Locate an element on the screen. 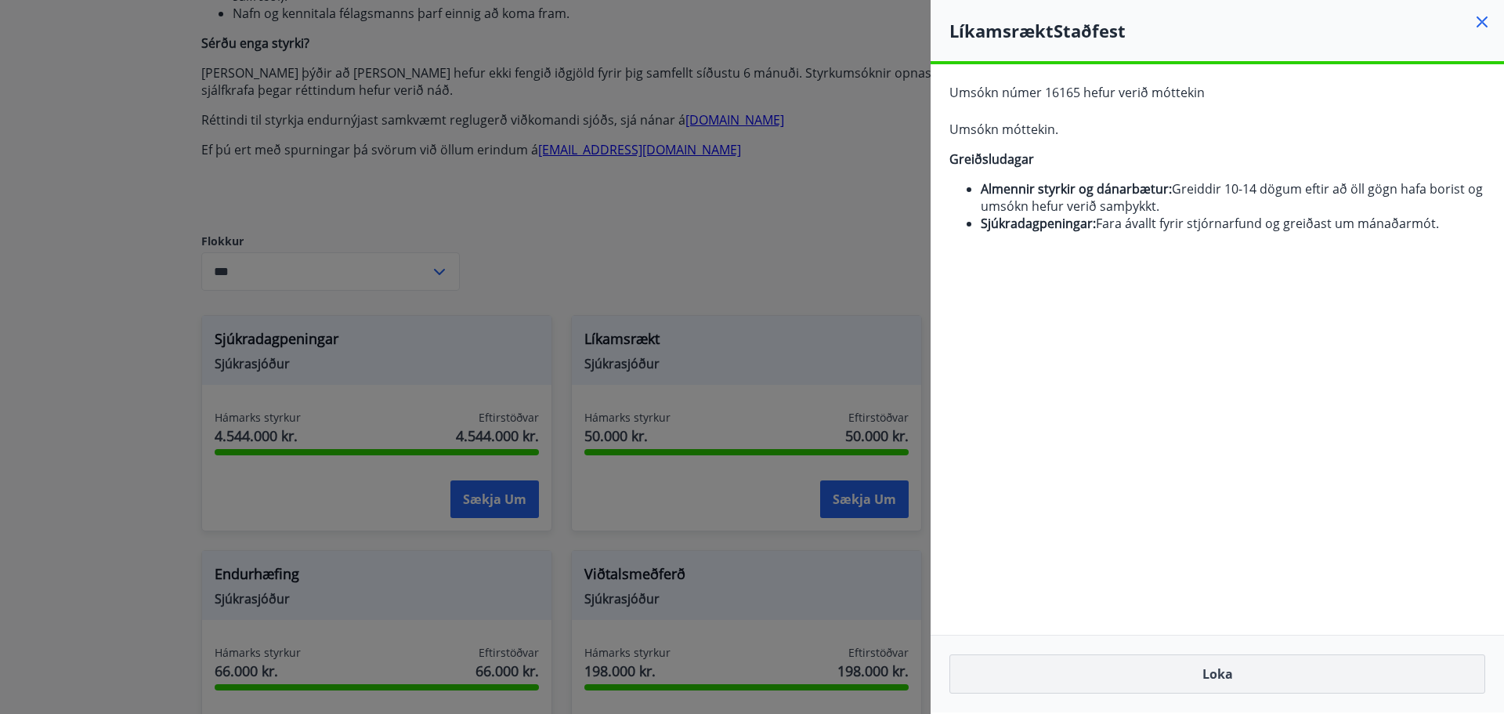 This screenshot has height=714, width=1504. button: Loka is located at coordinates (1218, 674).